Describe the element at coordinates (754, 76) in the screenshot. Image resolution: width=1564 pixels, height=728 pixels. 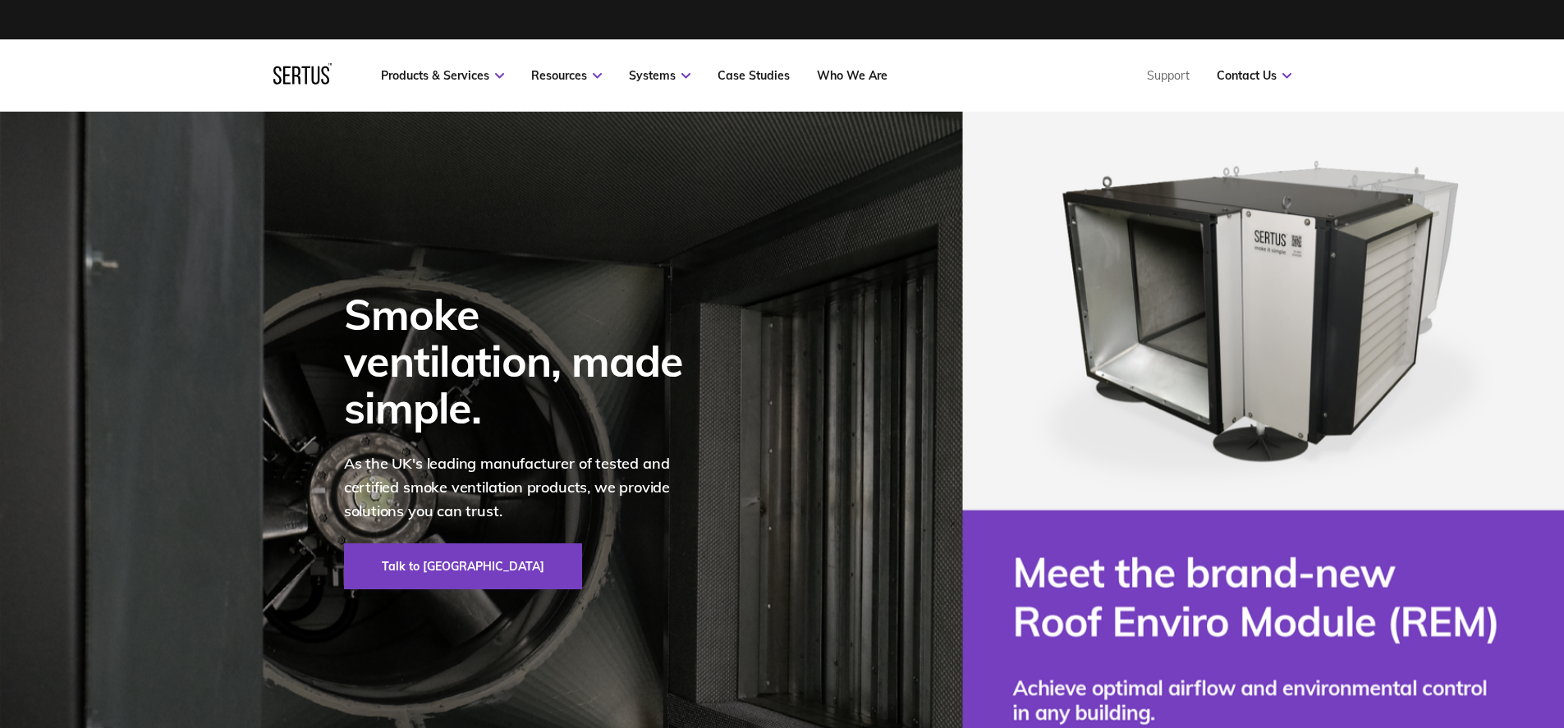
I see `a: Case Studies` at that location.